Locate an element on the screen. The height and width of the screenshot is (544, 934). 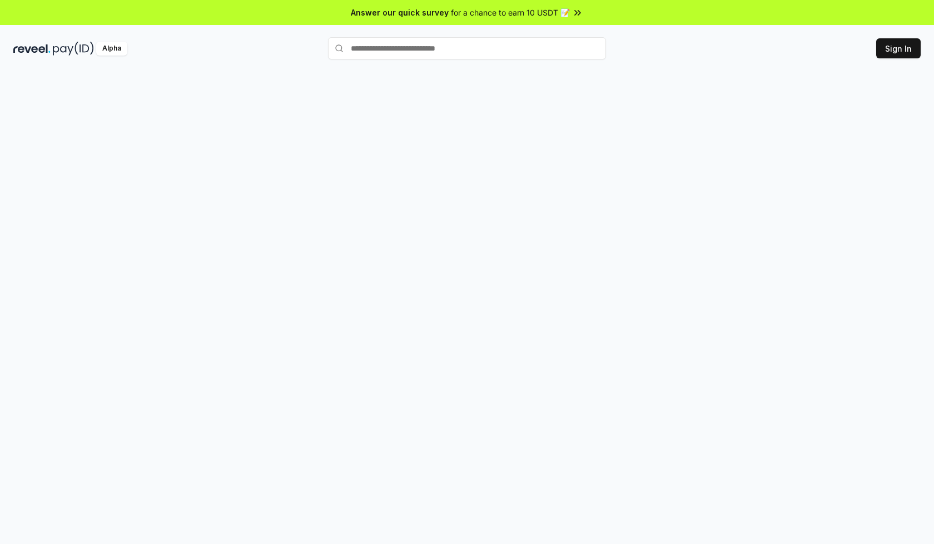
span: Answer our quick survey is located at coordinates (400, 12).